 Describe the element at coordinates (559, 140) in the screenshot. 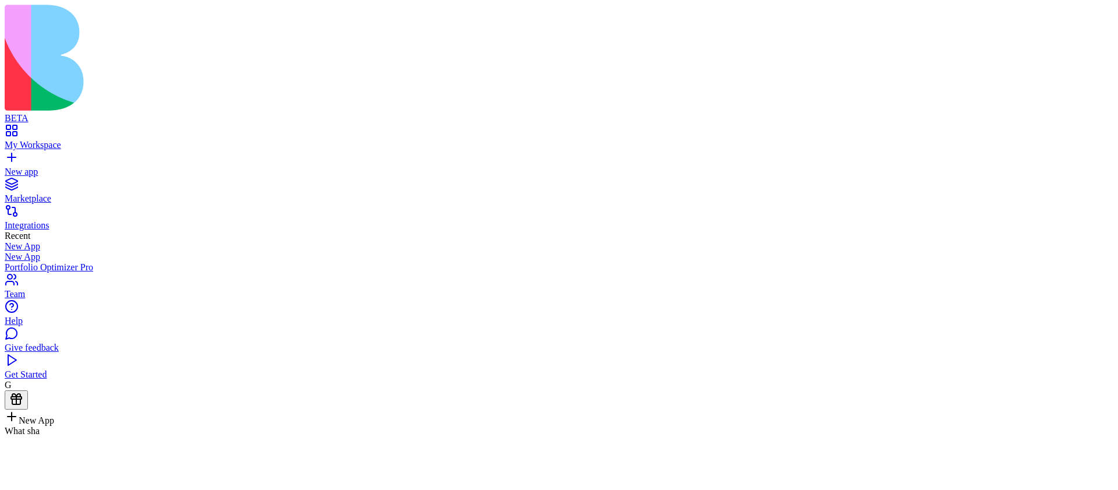

I see `a: My Workspace` at that location.